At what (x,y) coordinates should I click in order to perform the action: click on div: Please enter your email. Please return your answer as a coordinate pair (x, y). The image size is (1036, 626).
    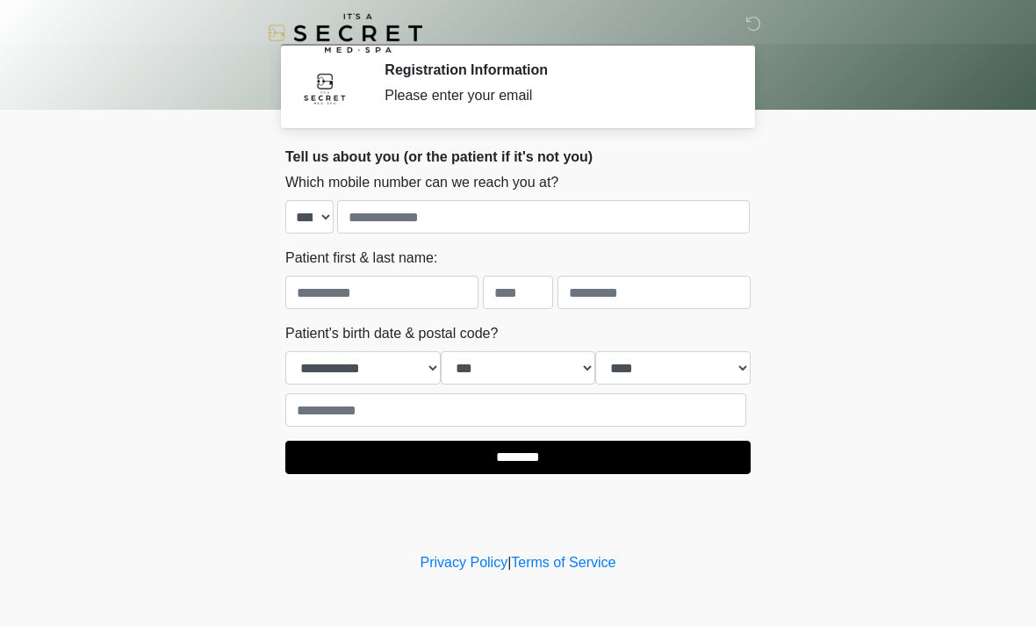
    Looking at the image, I should click on (554, 96).